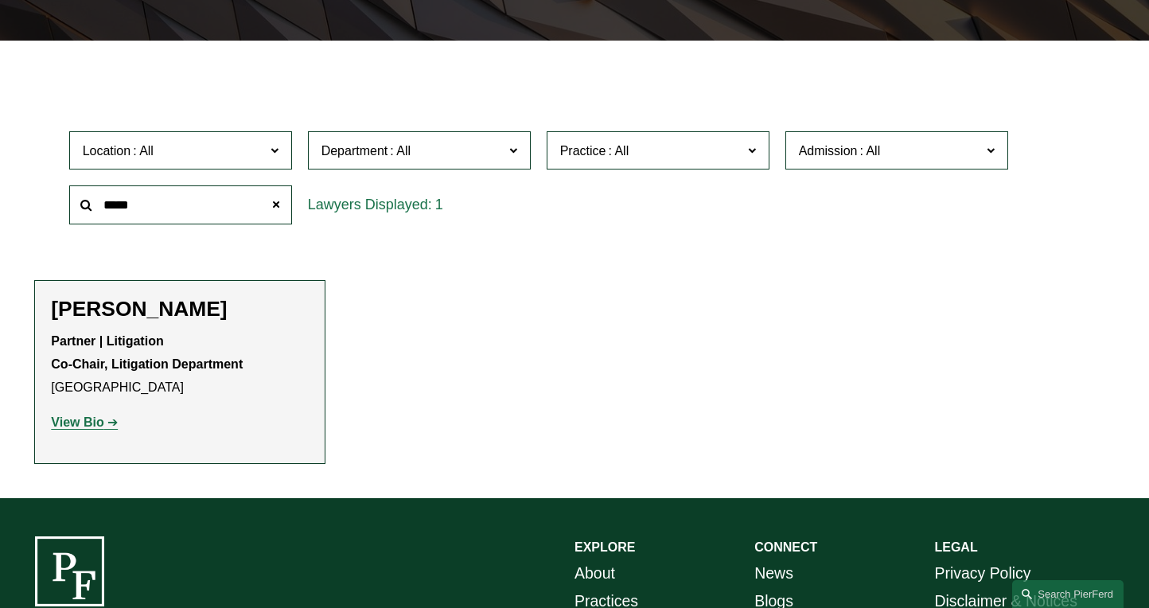  Describe the element at coordinates (956, 547) in the screenshot. I see `strong: LEGAL` at that location.